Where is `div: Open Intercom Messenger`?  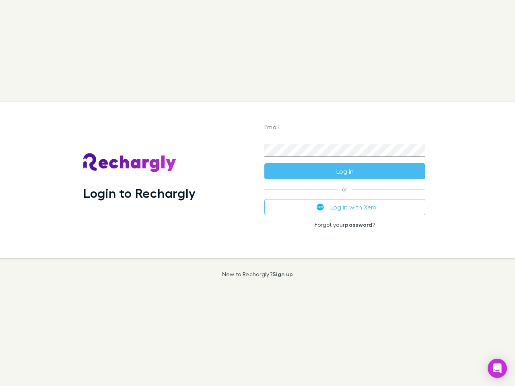 div: Open Intercom Messenger is located at coordinates (497, 368).